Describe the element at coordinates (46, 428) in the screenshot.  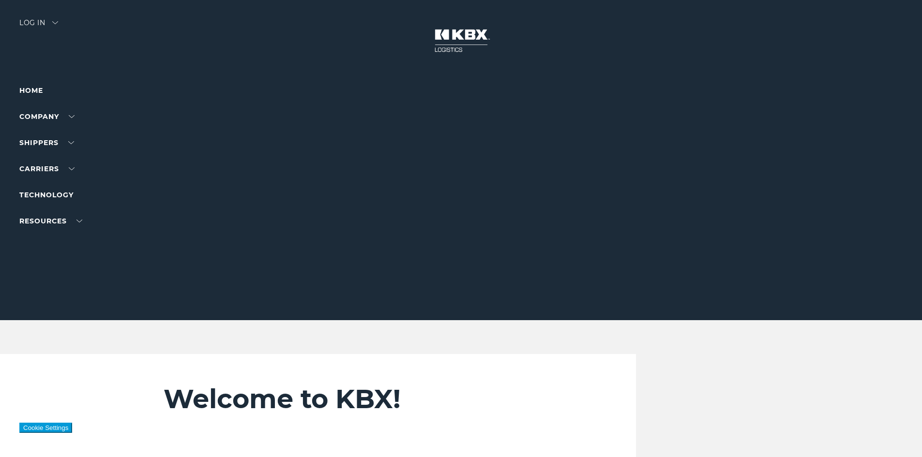
I see `button: Cookie Settings` at that location.